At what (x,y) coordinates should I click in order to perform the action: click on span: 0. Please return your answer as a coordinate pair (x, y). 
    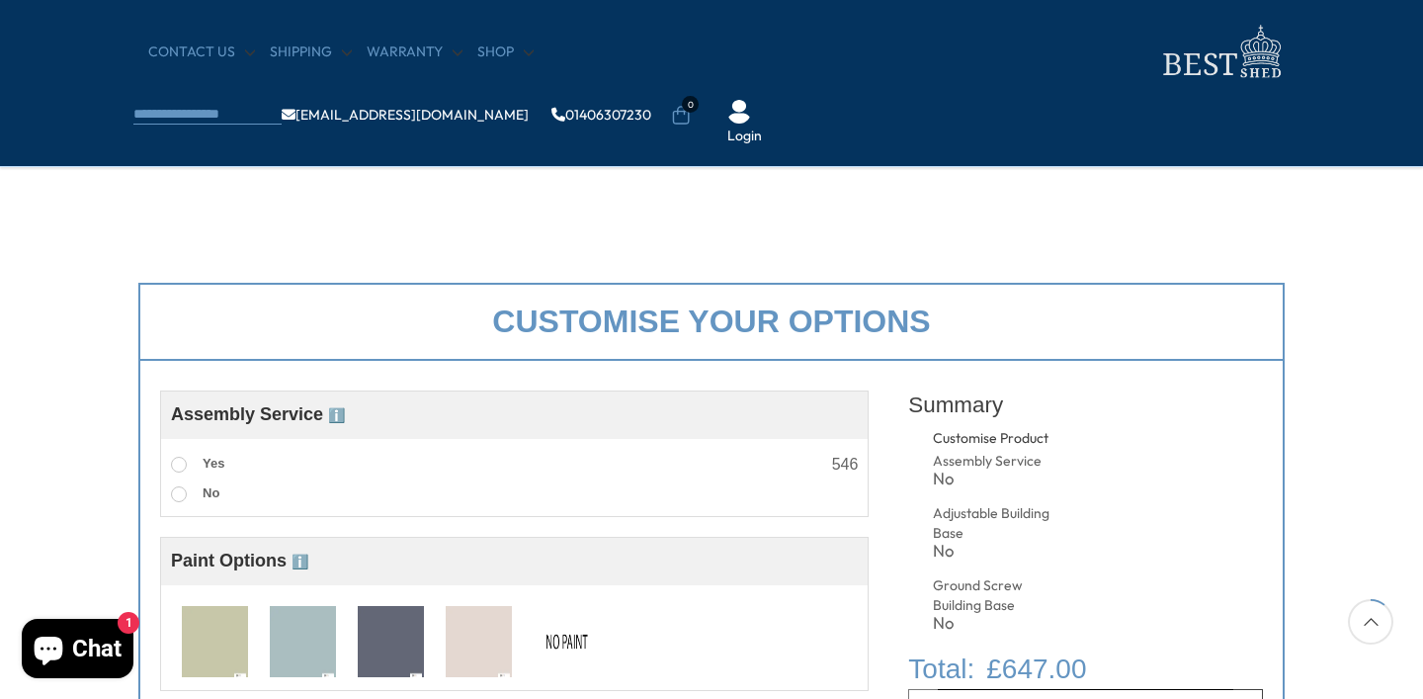
    Looking at the image, I should click on (690, 104).